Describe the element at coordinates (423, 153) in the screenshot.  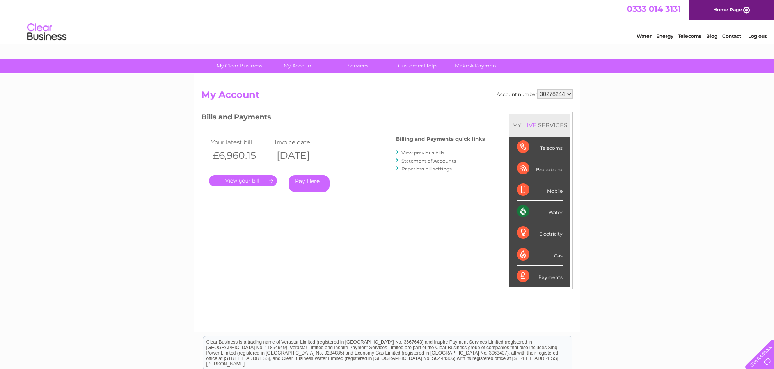
I see `a: View previous bills` at that location.